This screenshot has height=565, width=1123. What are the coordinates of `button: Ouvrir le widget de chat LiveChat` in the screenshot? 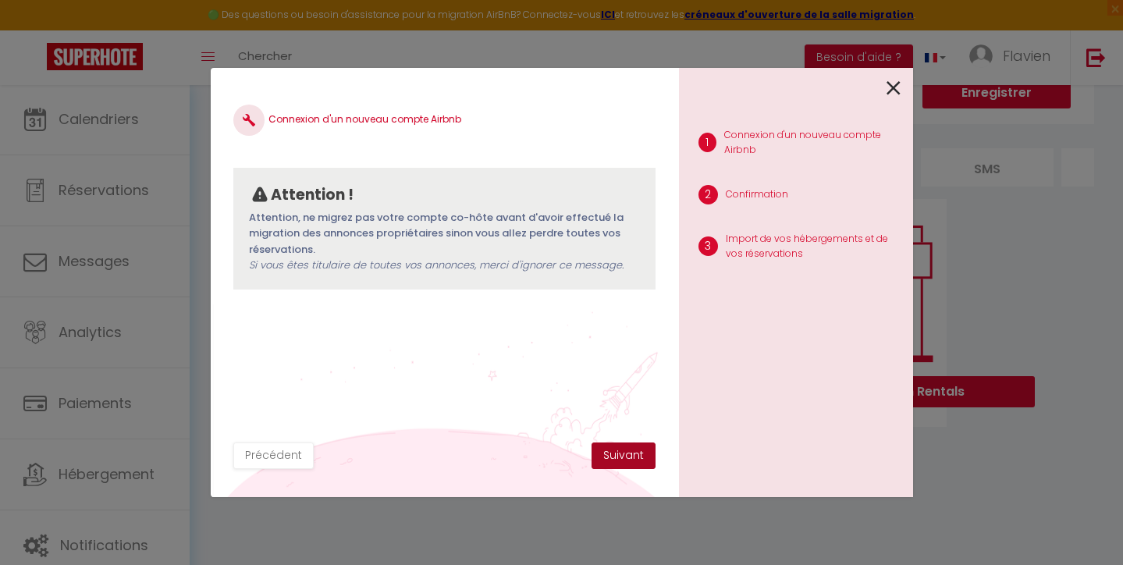 It's located at (36, 30).